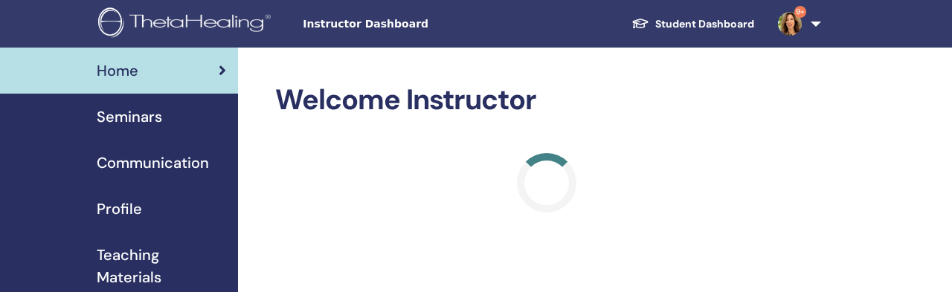 This screenshot has height=292, width=952. I want to click on span: Teaching Materials, so click(161, 266).